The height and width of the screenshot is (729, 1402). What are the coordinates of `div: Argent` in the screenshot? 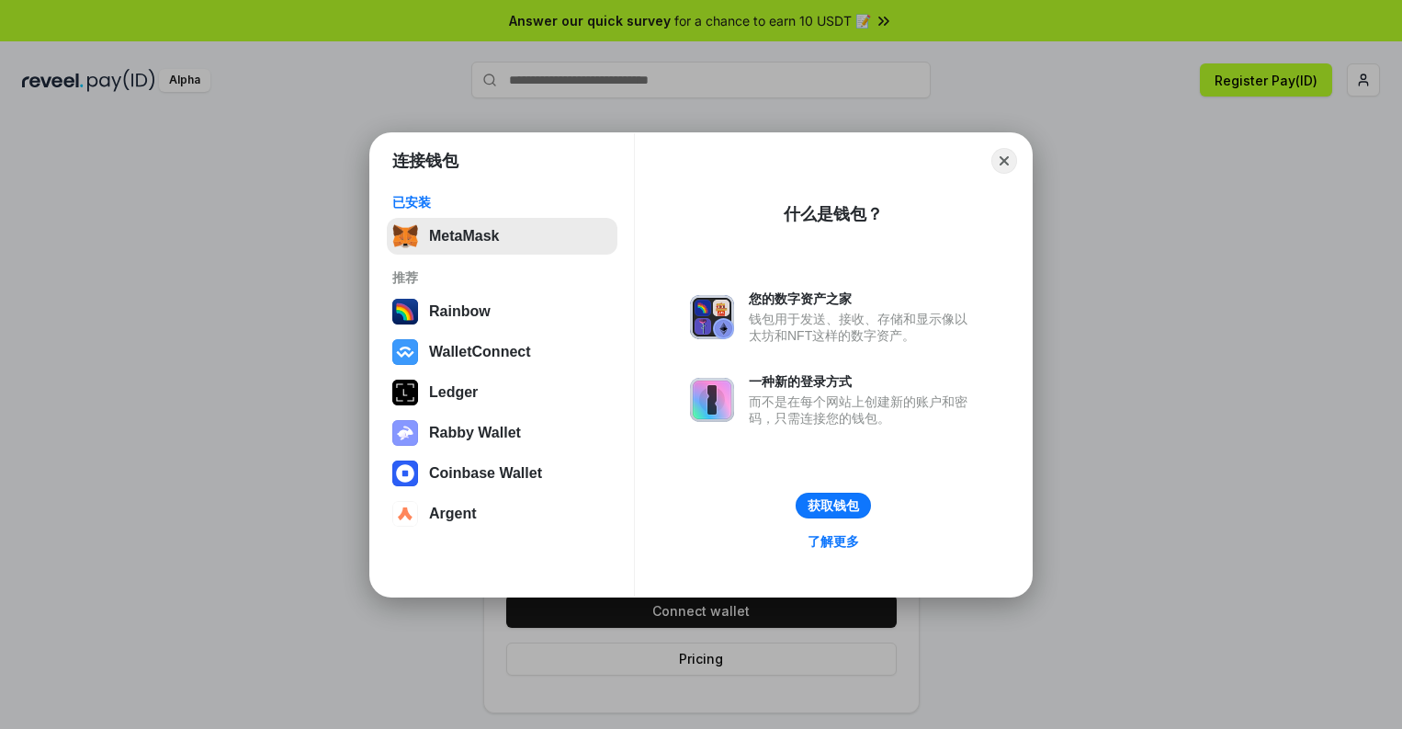 It's located at (453, 514).